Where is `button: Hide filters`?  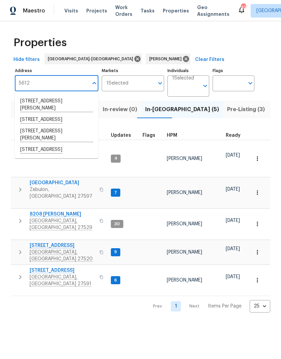 button: Hide filters is located at coordinates (27, 60).